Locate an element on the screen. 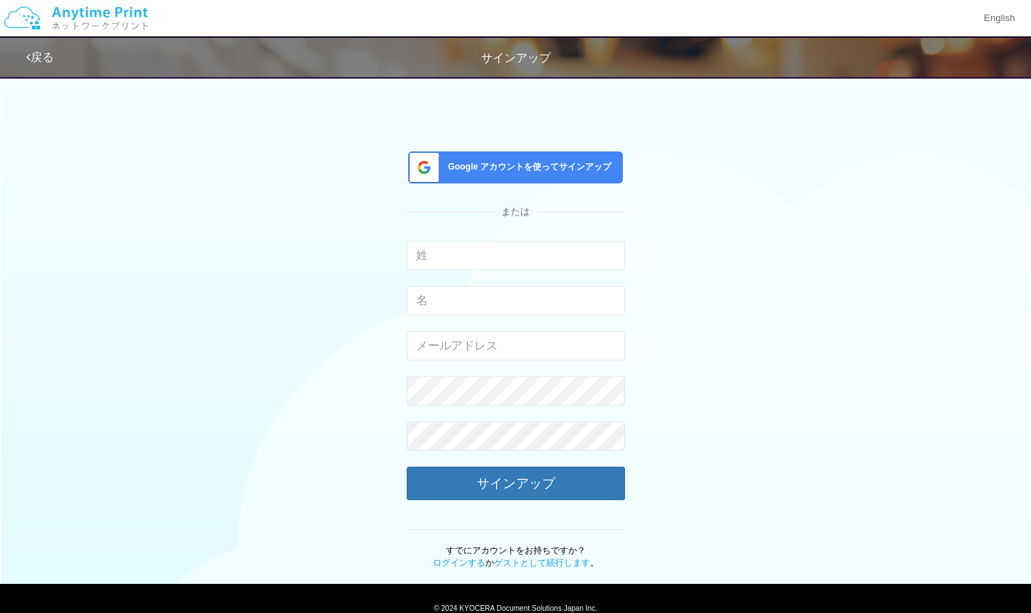 The image size is (1031, 613). span: Google アカウントを使ってサインアップ is located at coordinates (527, 167).